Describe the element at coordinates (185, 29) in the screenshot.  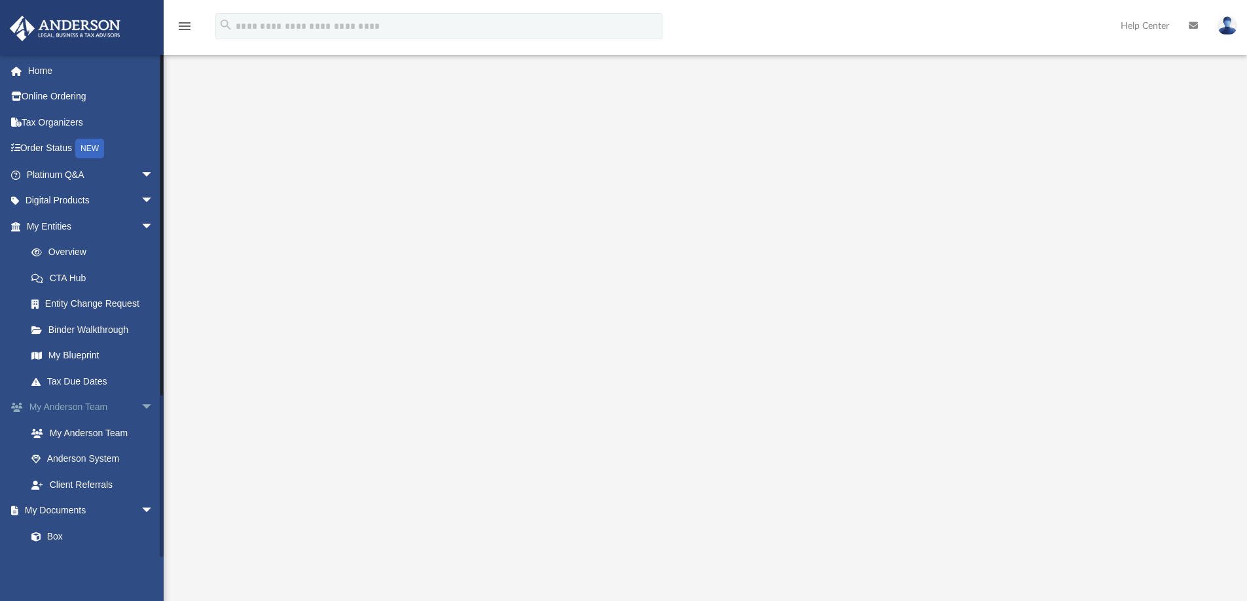
I see `a: menu` at that location.